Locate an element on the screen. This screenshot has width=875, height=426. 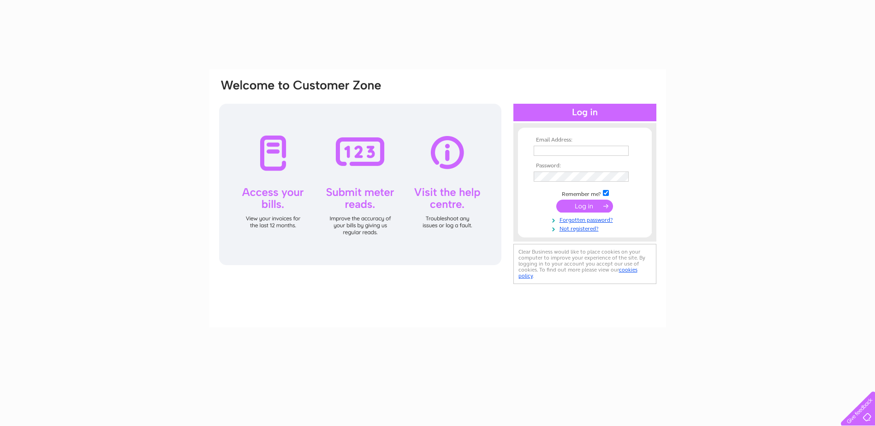
th: Password: is located at coordinates (585, 166).